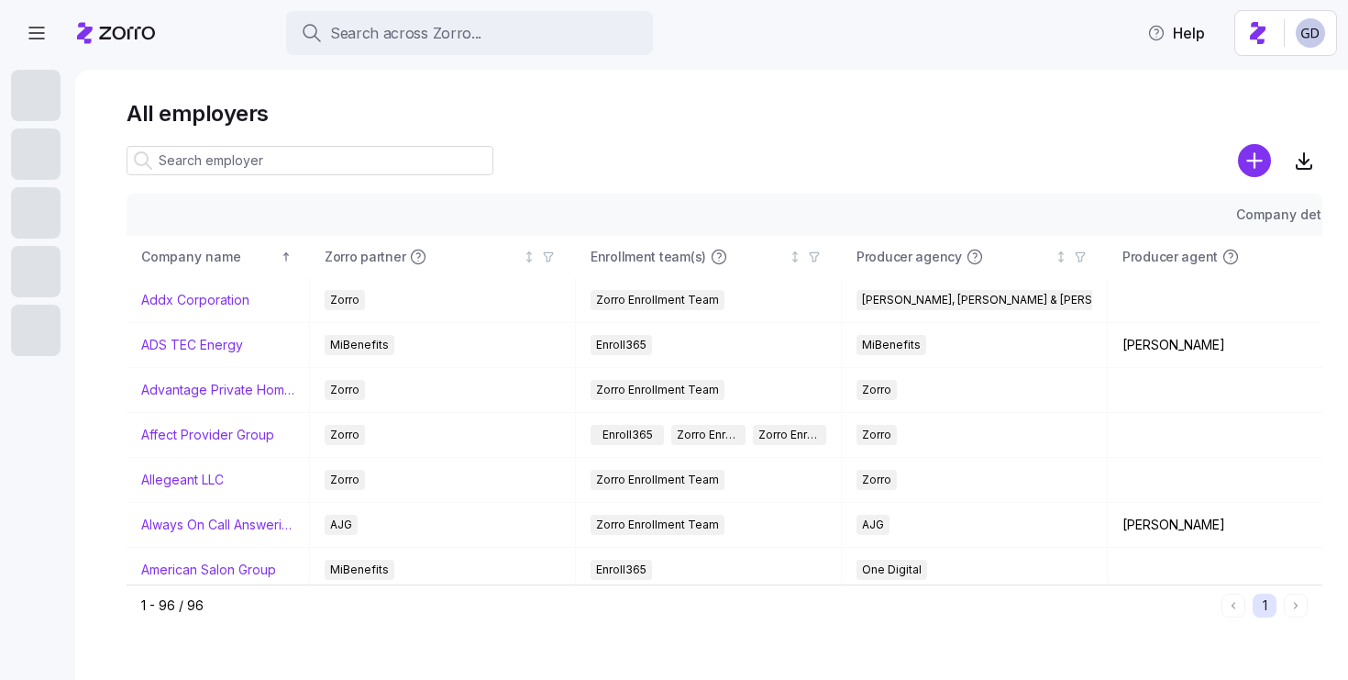 The height and width of the screenshot is (680, 1348). Describe the element at coordinates (443, 257) in the screenshot. I see `th: Zorro partnerNot sorted` at that location.